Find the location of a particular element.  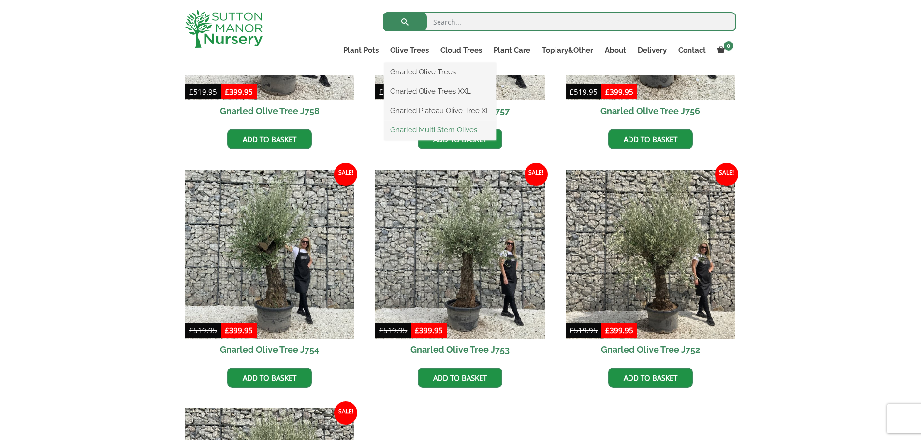

a: Plant Pots is located at coordinates (361, 50).